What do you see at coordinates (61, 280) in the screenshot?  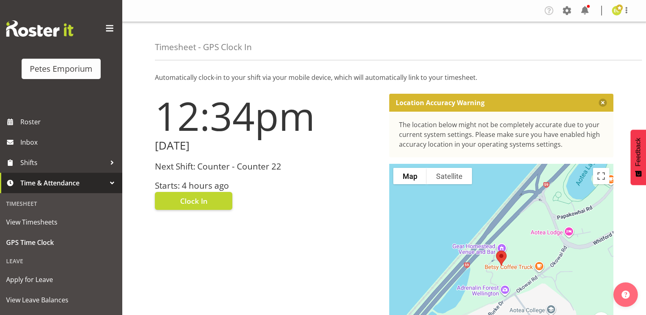 I see `span: Apply for Leave` at bounding box center [61, 280].